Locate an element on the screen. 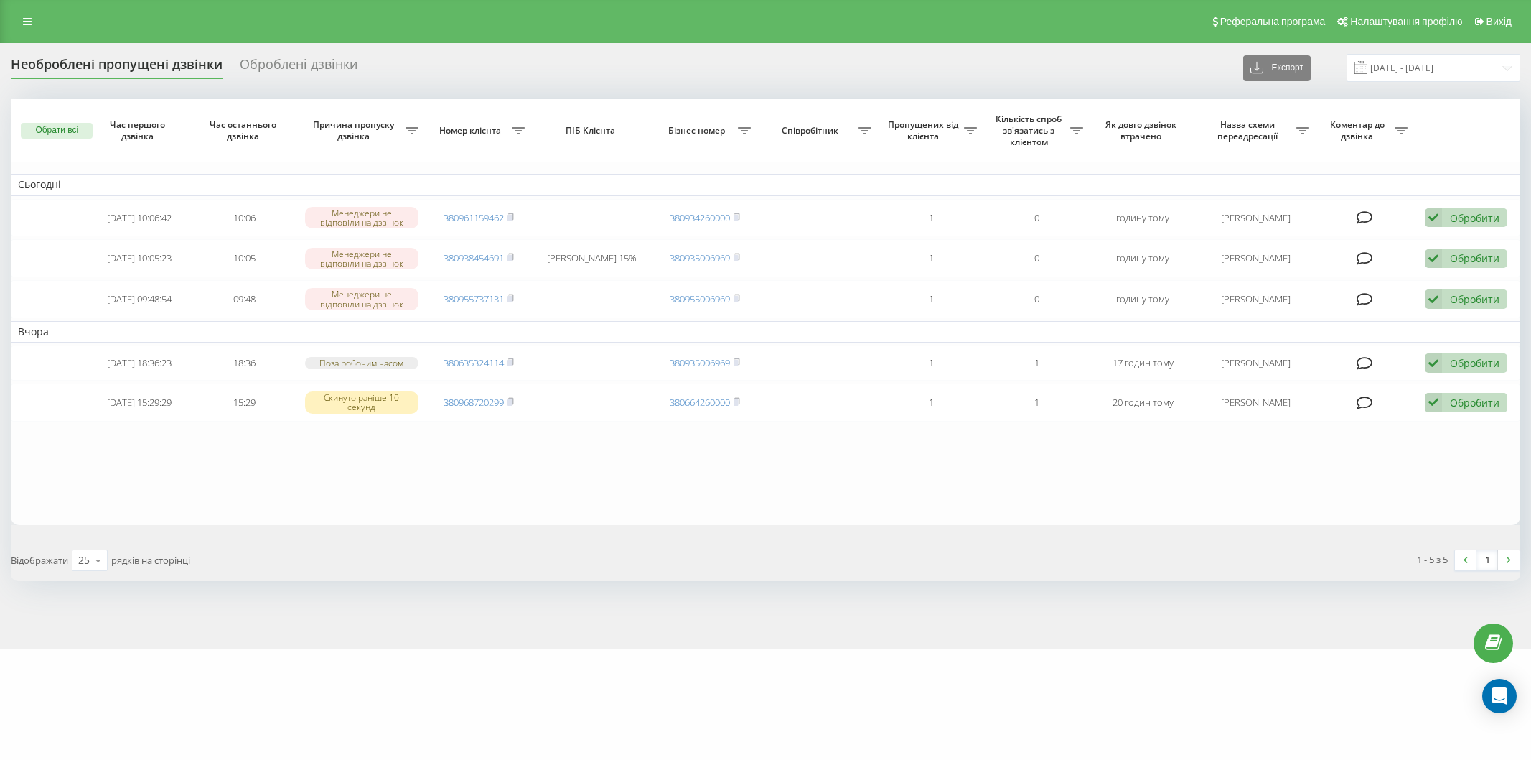 Image resolution: width=1531 pixels, height=760 pixels. div: 1 - 5 з 5 is located at coordinates (1432, 559).